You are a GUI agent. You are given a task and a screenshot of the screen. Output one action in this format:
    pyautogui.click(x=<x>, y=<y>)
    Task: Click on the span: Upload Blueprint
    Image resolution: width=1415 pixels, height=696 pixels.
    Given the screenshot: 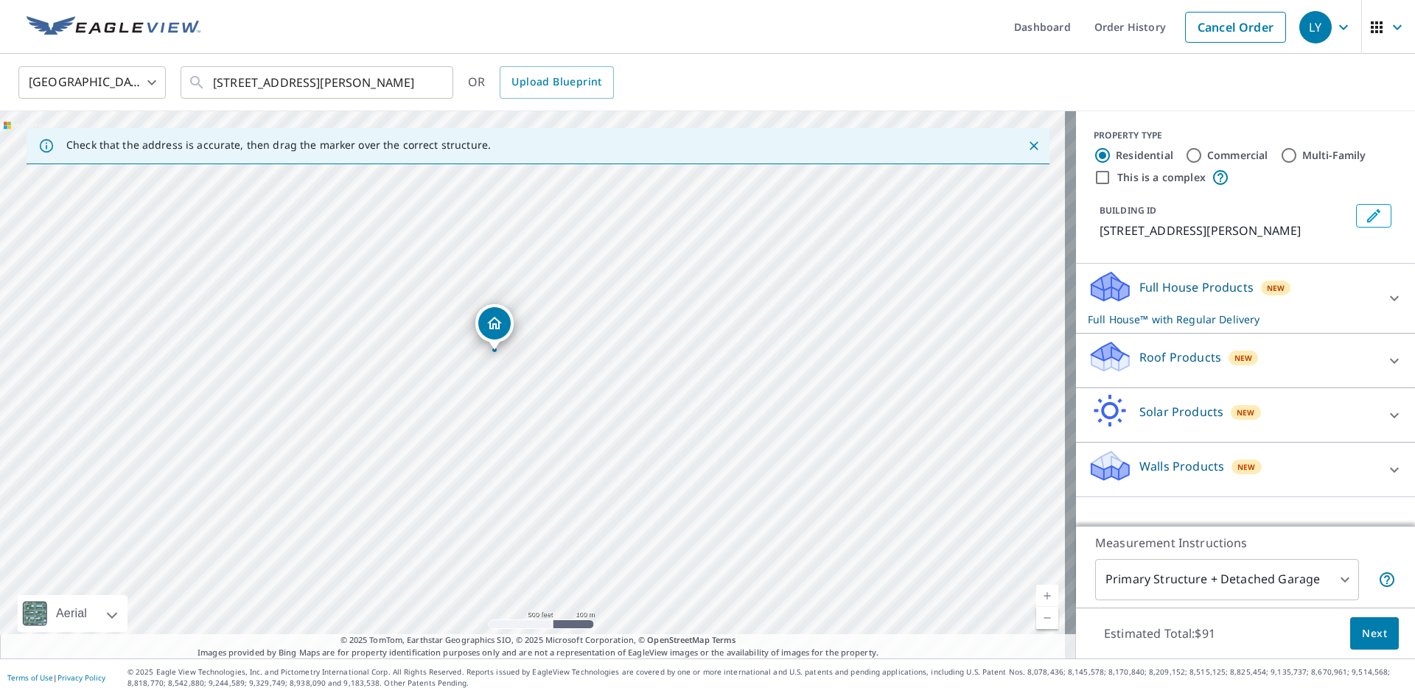 What is the action you would take?
    pyautogui.click(x=556, y=82)
    